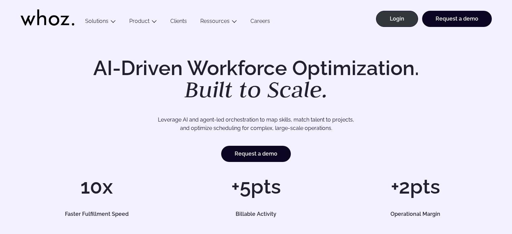  Describe the element at coordinates (256, 89) in the screenshot. I see `em: Built to Scale.` at that location.